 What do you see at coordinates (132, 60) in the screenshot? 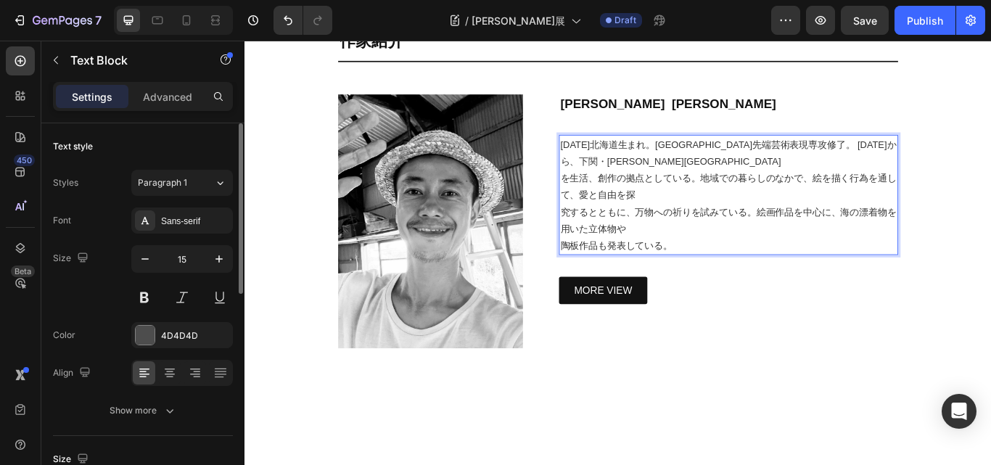
I see `p: Text Block` at bounding box center [132, 60].